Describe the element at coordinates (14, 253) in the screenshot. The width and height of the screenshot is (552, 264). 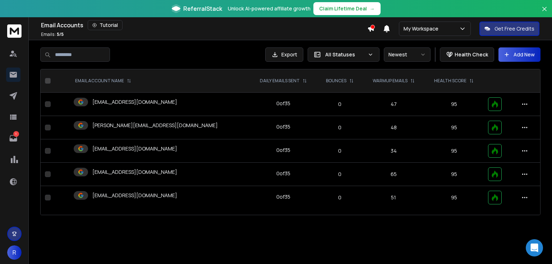
I see `span: R` at that location.